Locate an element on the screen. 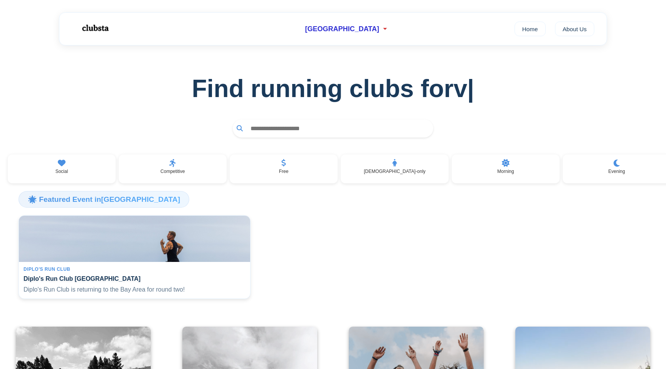 The width and height of the screenshot is (666, 369). a: About Us is located at coordinates (575, 29).